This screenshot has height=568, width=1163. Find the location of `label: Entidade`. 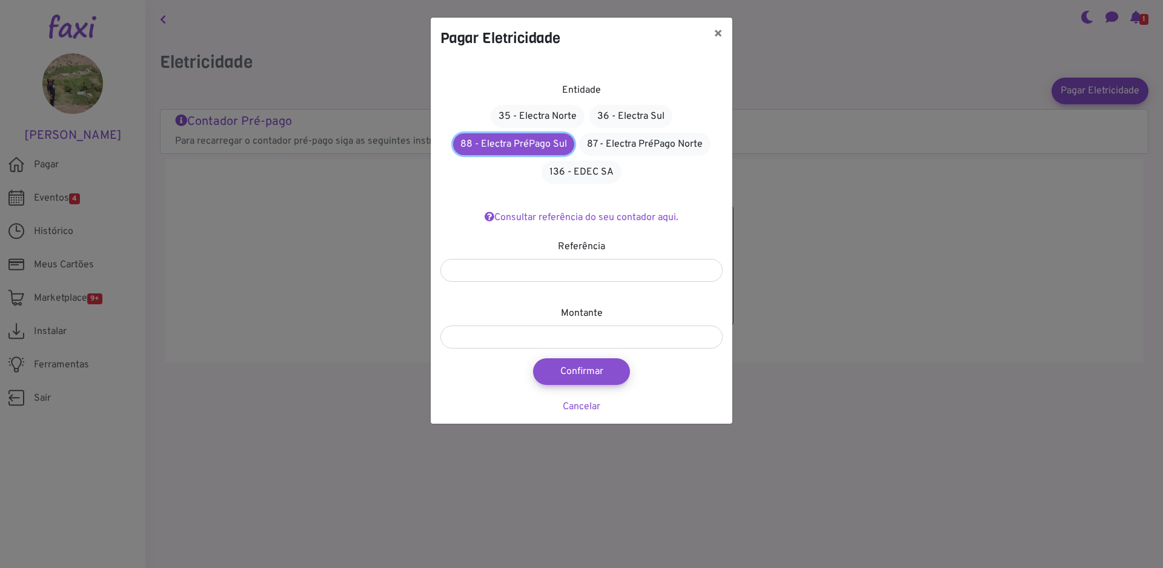

label: Entidade is located at coordinates (582, 90).